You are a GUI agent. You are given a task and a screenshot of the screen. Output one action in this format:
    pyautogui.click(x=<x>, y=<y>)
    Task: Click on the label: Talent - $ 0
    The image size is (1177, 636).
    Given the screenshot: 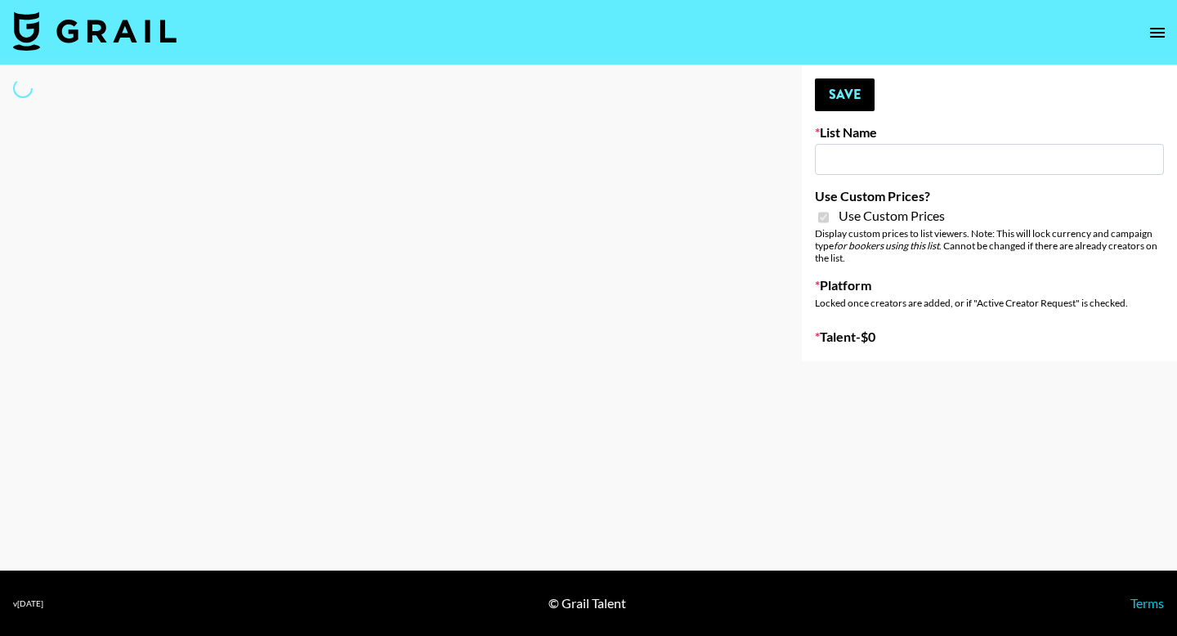 What is the action you would take?
    pyautogui.click(x=989, y=337)
    